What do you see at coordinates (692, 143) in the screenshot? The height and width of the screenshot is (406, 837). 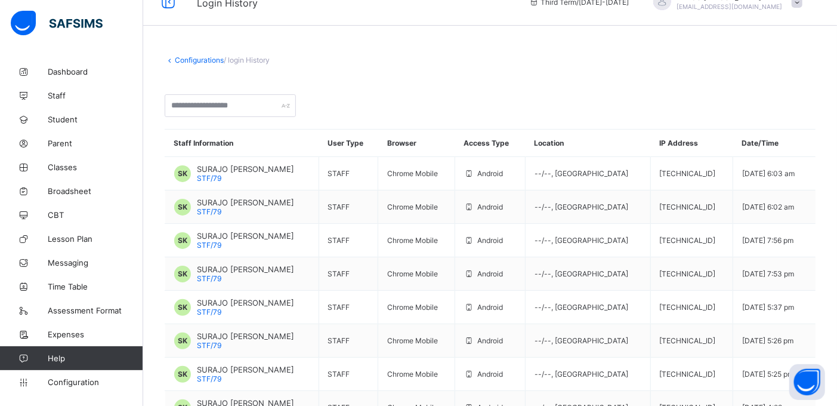 I see `th: IP Address` at bounding box center [692, 143].